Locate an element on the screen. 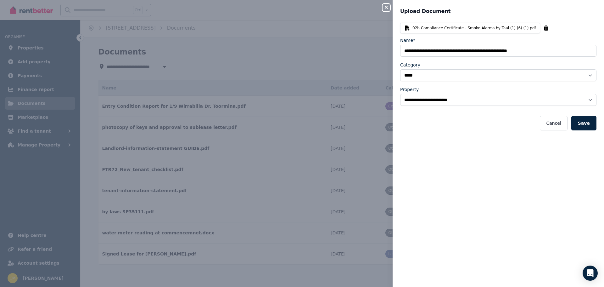  button: Cancel is located at coordinates (553, 123).